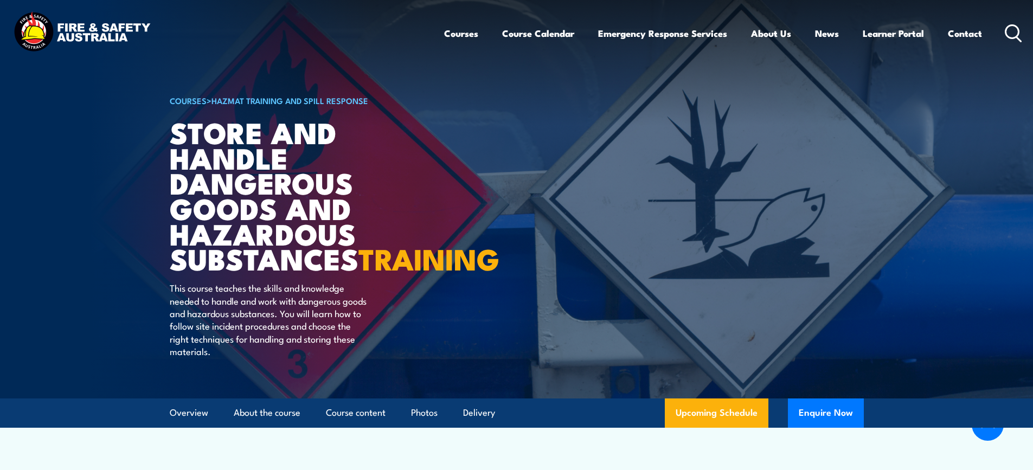  Describe the element at coordinates (893, 33) in the screenshot. I see `a: Learner Portal` at that location.